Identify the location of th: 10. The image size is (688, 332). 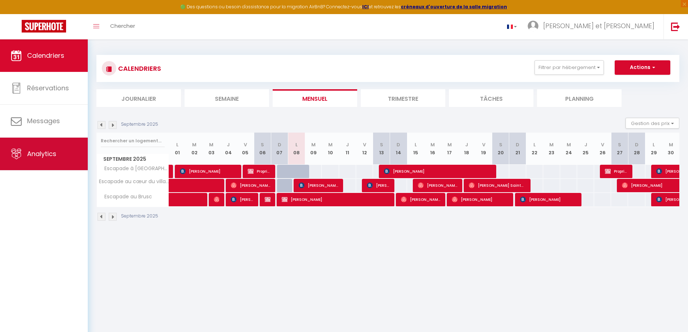
(330, 148).